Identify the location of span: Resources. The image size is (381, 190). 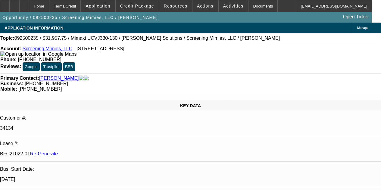
(176, 6).